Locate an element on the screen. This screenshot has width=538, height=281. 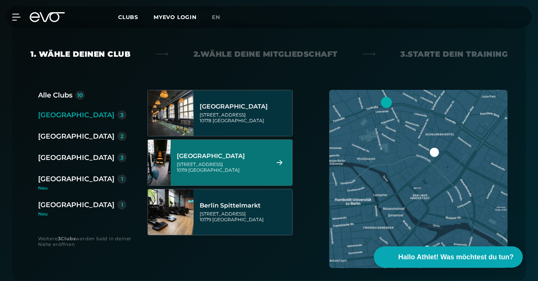
div: 1. Wähle deinen Club is located at coordinates (80, 54).